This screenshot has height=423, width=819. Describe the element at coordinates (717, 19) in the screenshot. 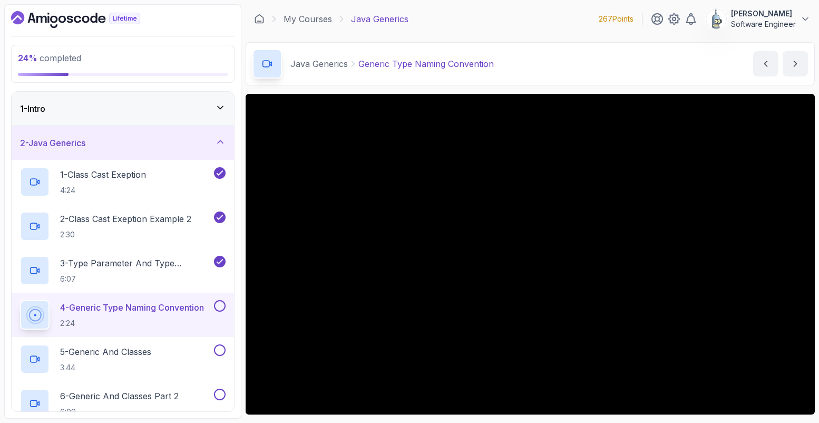

I see `img: user profile image` at that location.